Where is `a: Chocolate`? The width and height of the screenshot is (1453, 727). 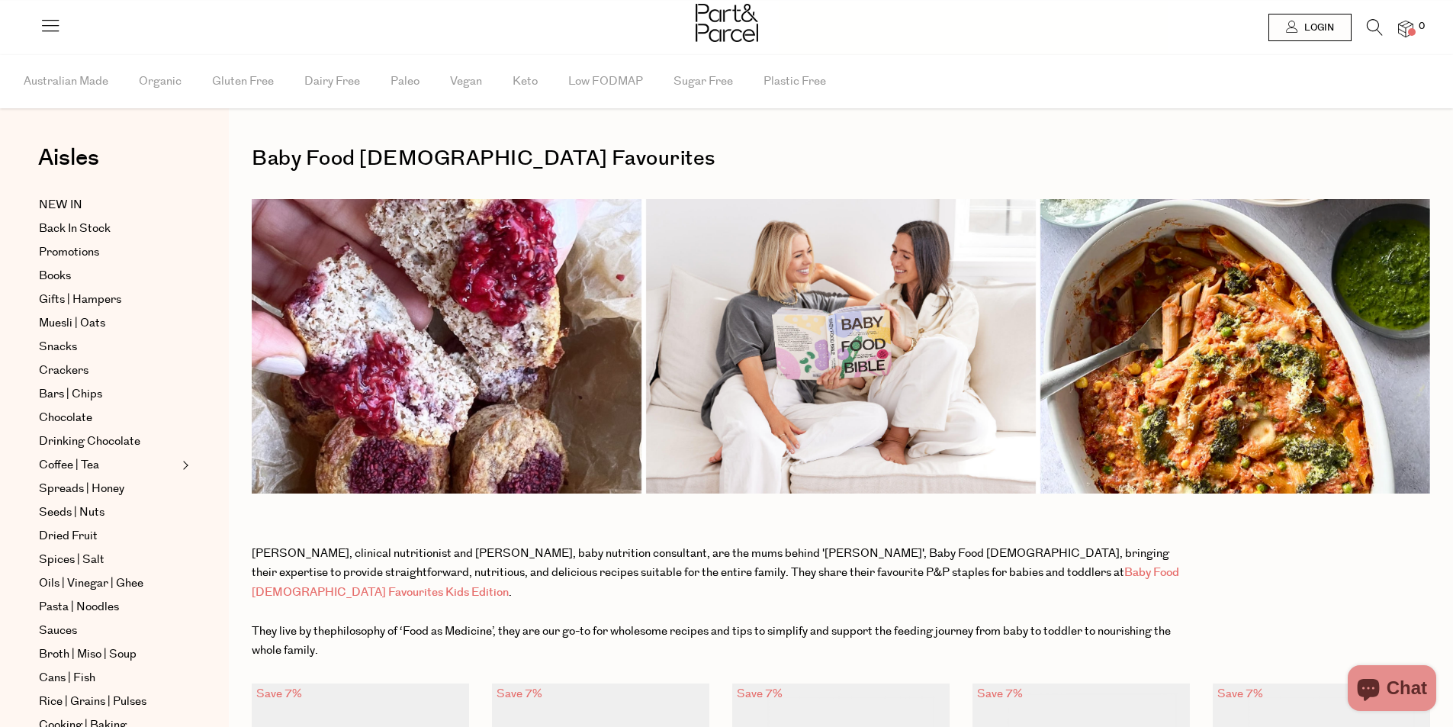
a: Chocolate is located at coordinates (108, 418).